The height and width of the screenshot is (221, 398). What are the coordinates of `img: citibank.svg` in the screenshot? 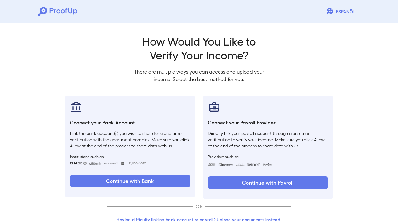 It's located at (95, 163).